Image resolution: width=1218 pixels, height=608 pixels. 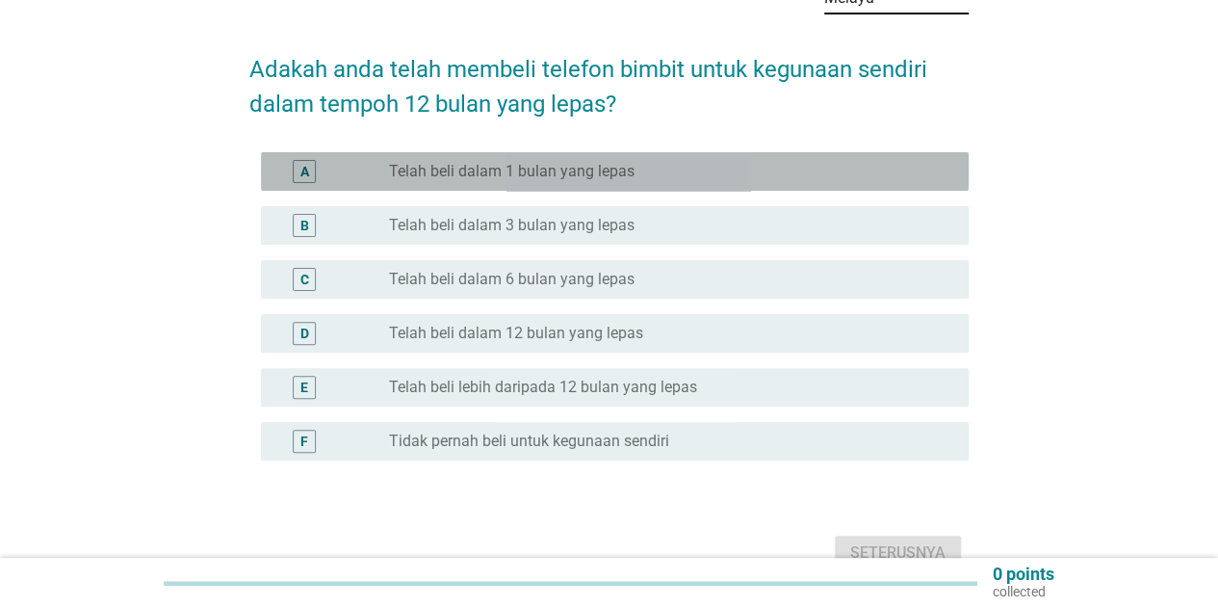 I want to click on label: Telah beli dalam 3 bulan yang lepas, so click(x=511, y=225).